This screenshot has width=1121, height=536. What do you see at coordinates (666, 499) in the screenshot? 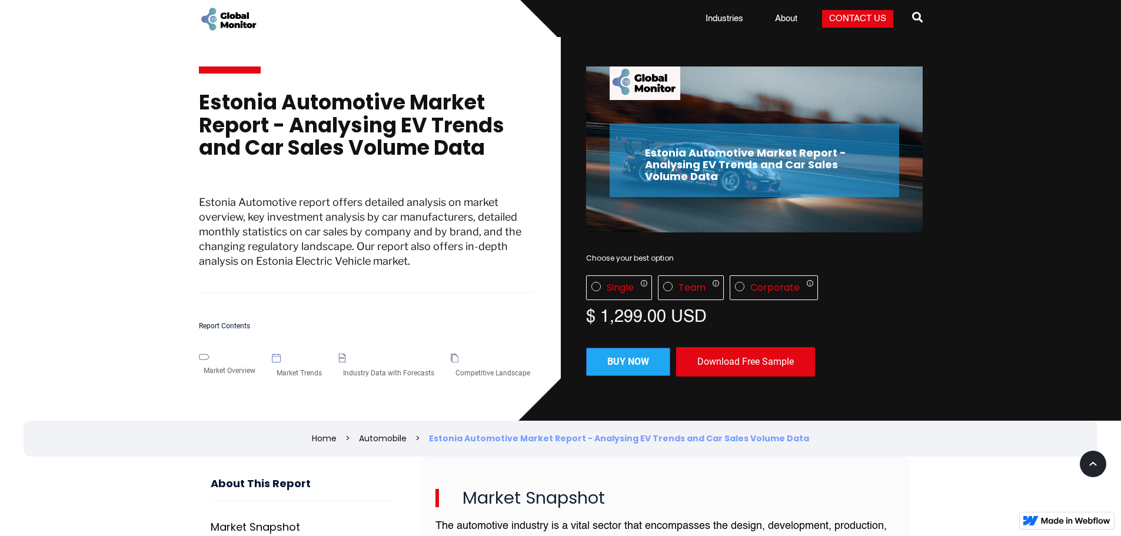
I see `h2: Market Snapshot` at bounding box center [666, 499].